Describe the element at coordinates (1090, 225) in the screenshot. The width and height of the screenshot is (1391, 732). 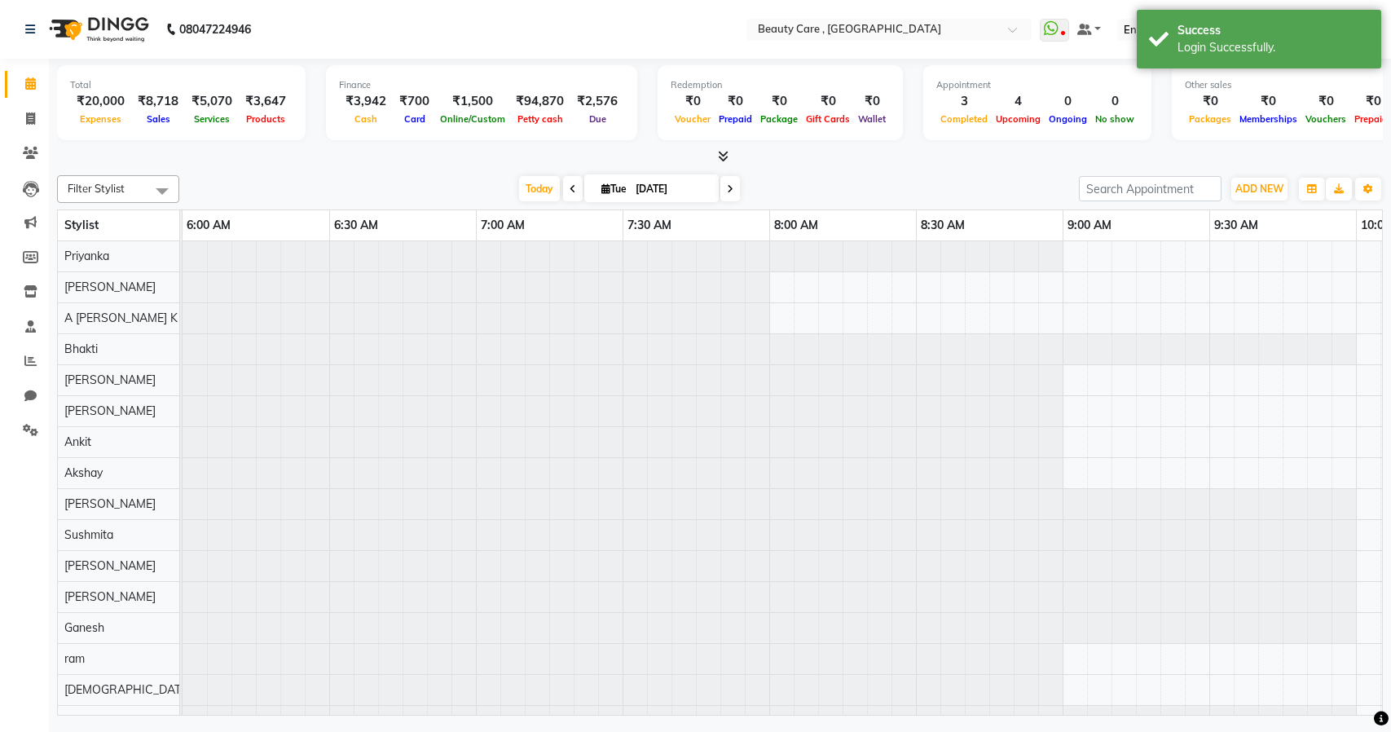
I see `a: 9:00 AM` at that location.